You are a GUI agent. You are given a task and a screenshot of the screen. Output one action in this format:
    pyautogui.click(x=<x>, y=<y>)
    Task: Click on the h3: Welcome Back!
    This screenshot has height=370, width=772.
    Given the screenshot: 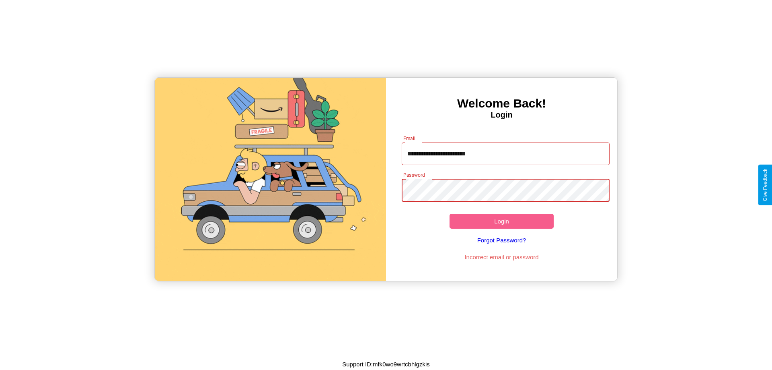 What is the action you would take?
    pyautogui.click(x=502, y=103)
    